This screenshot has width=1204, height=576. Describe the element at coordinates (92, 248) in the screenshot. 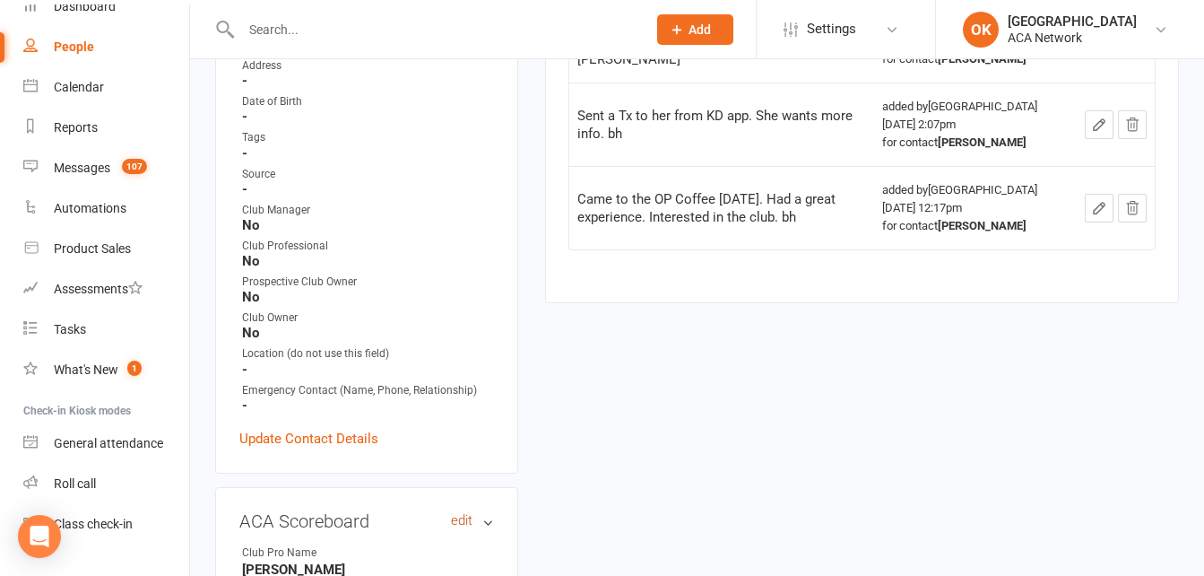

I see `div: Product Sales` at that location.